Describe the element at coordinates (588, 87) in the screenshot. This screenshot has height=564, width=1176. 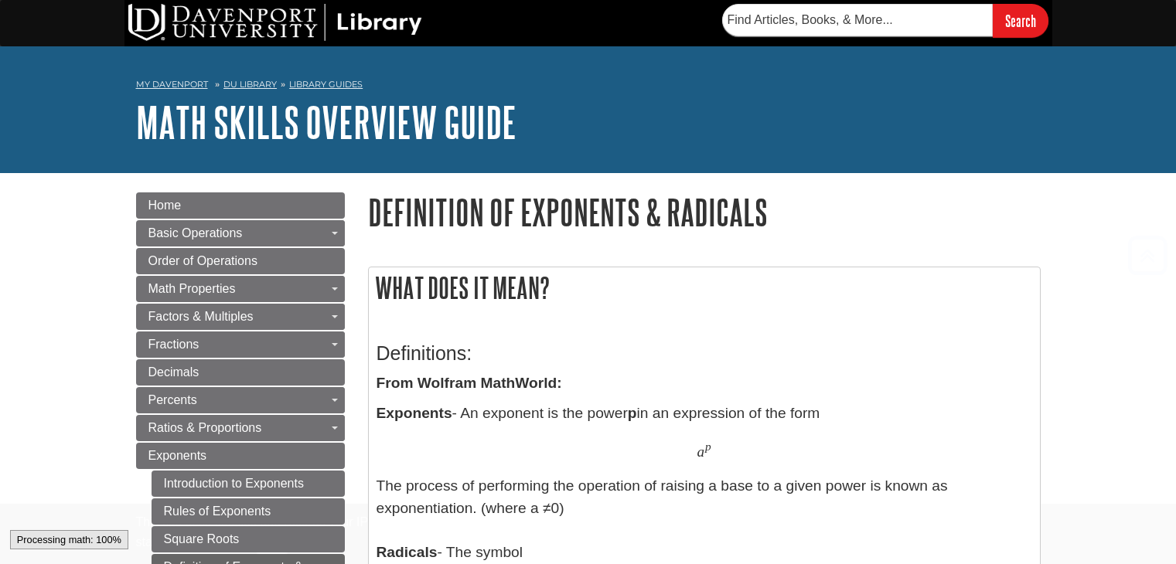
I see `nav: breadcrumb` at that location.